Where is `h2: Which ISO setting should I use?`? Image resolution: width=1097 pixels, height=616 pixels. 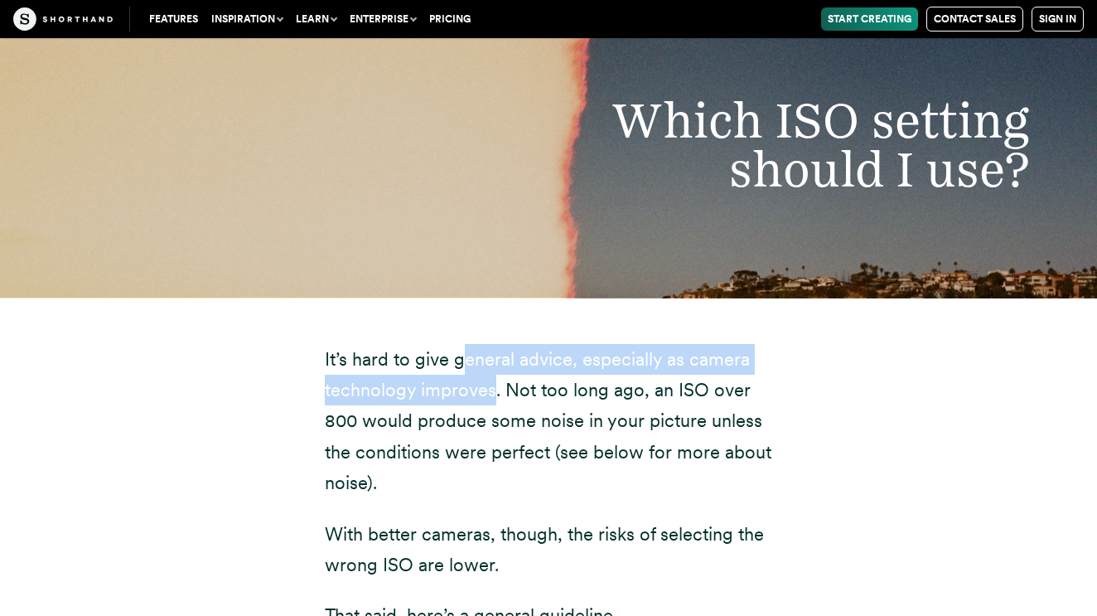
h2: Which ISO setting should I use? is located at coordinates (762, 144).